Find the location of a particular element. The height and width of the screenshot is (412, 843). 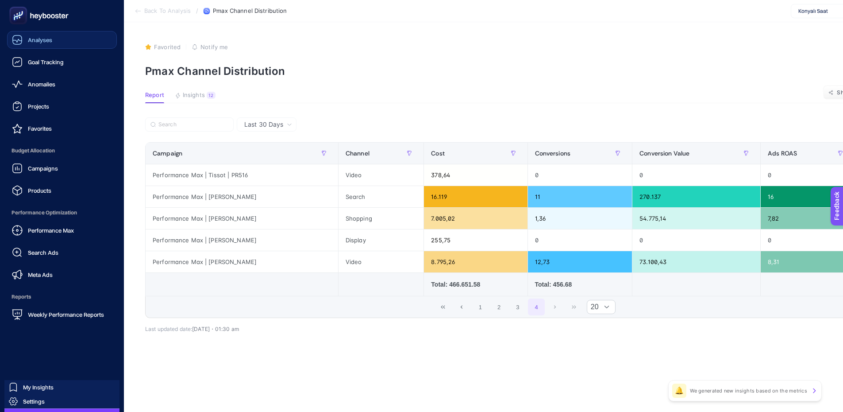

div: 11 is located at coordinates (580, 197).